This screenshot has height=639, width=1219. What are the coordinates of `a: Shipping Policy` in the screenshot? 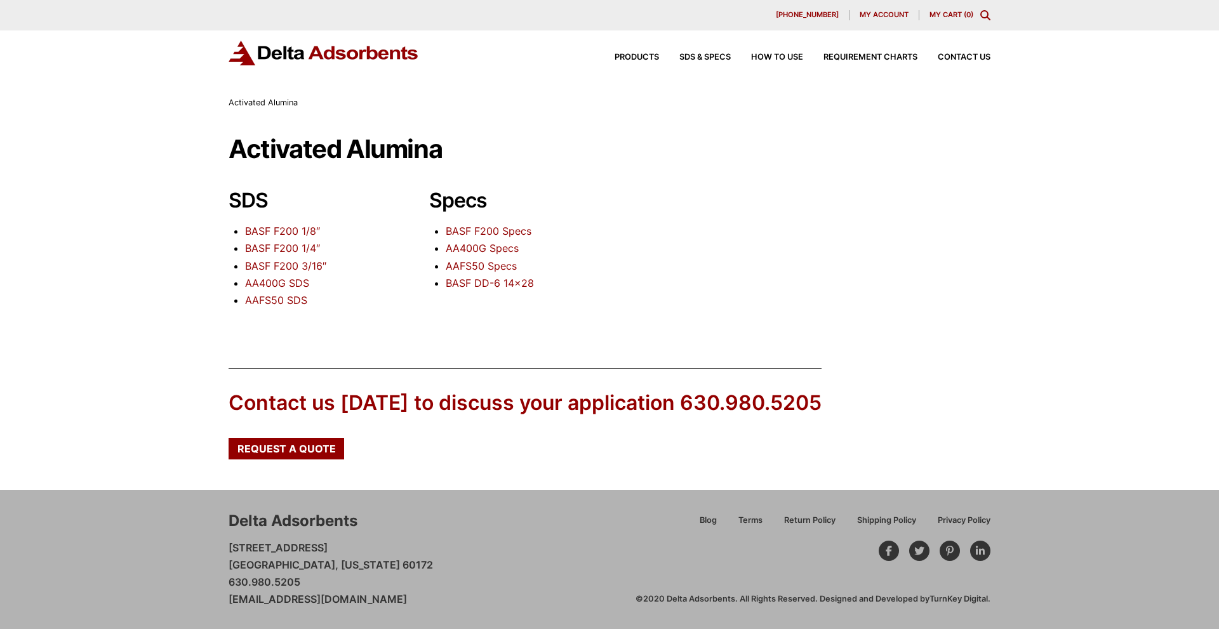 It's located at (886, 524).